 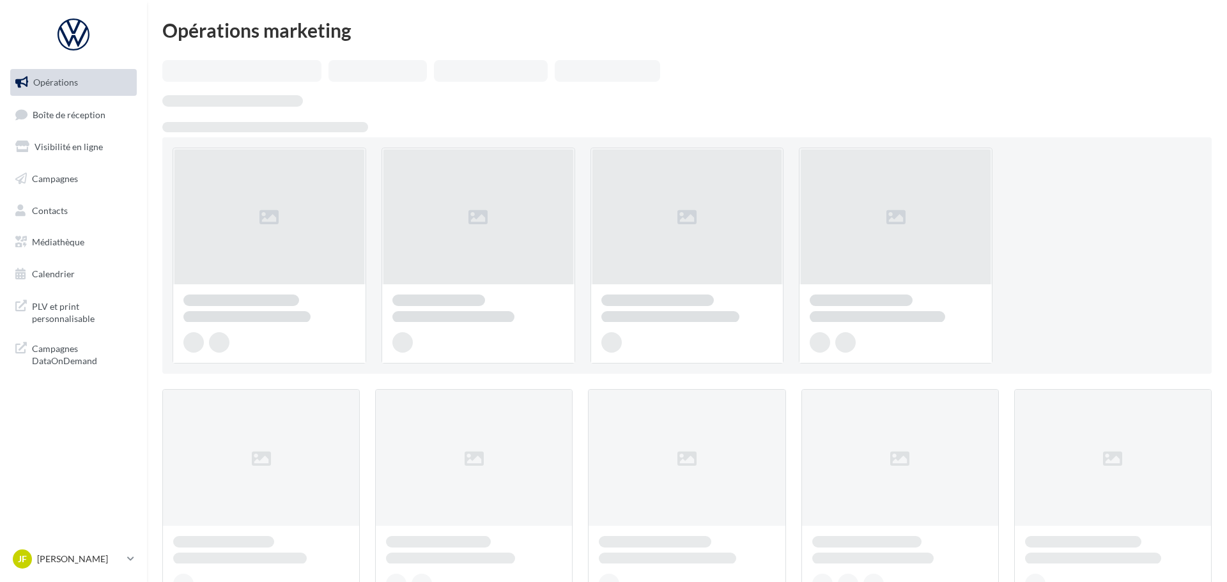 What do you see at coordinates (687, 30) in the screenshot?
I see `div: Opérations marketing` at bounding box center [687, 30].